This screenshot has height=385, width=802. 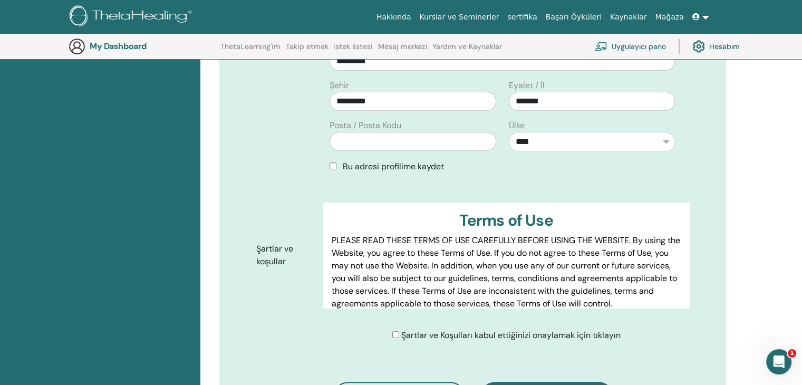 What do you see at coordinates (403, 51) in the screenshot?
I see `a: Mesaj merkezi` at bounding box center [403, 51].